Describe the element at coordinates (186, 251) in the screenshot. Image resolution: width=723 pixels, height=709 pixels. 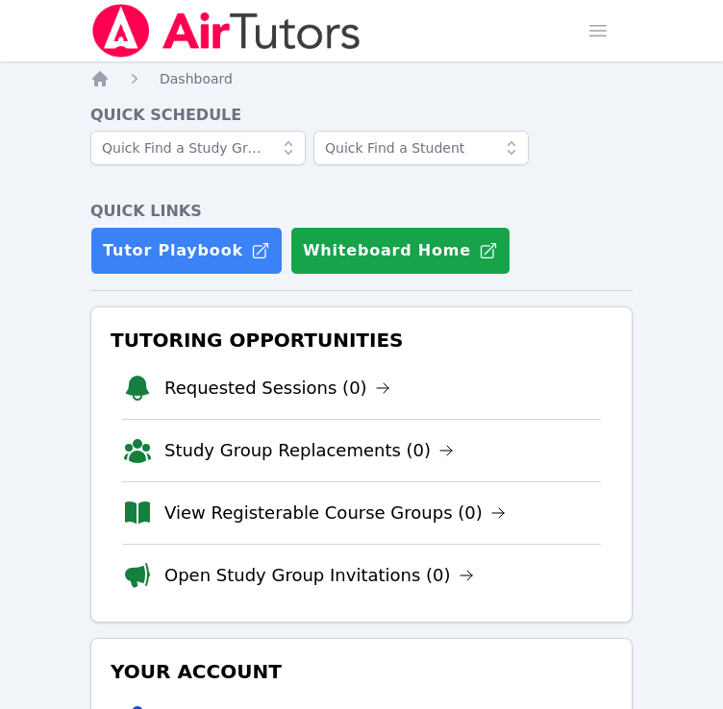
I see `a: Tutor Playbook` at that location.